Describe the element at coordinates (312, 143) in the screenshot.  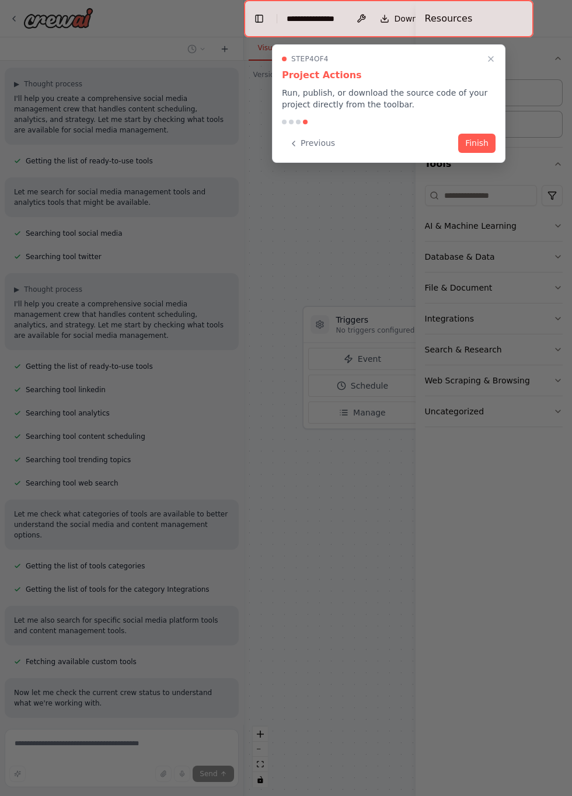
I see `button: Previous` at that location.